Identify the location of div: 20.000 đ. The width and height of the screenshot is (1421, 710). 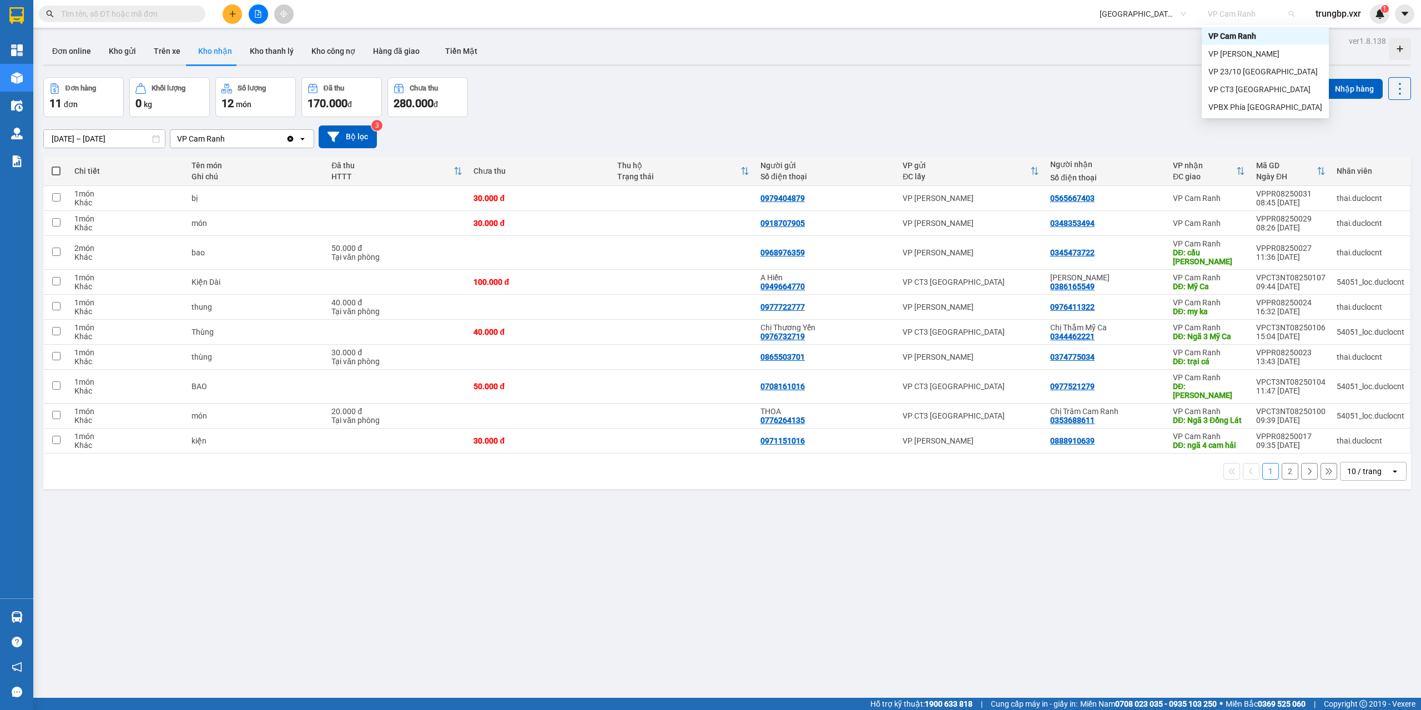
(397, 411).